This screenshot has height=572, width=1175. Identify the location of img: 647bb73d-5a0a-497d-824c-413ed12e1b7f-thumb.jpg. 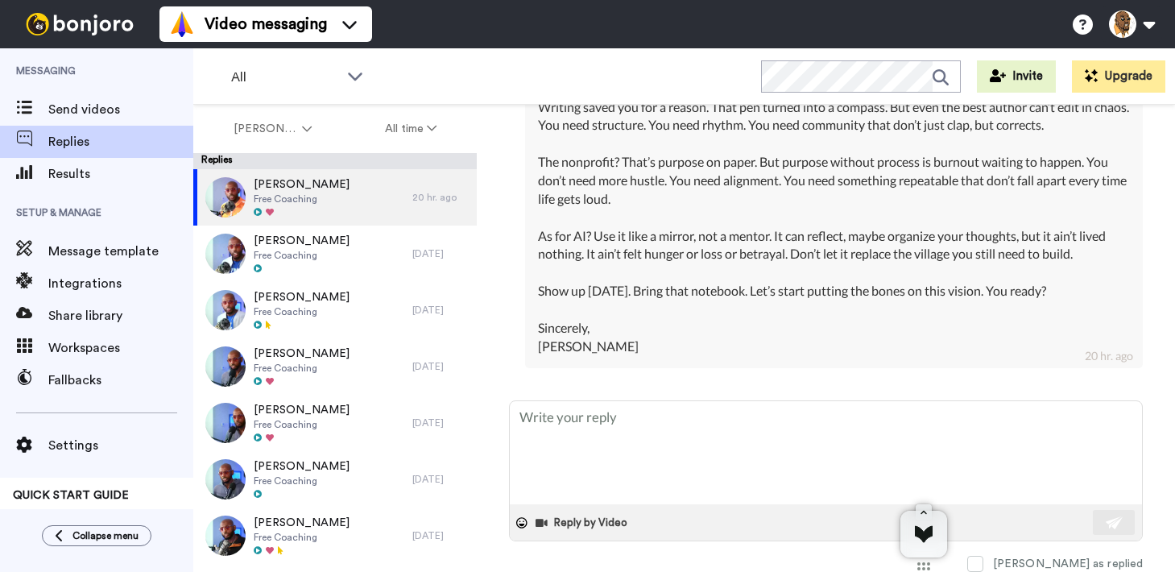
(225, 423).